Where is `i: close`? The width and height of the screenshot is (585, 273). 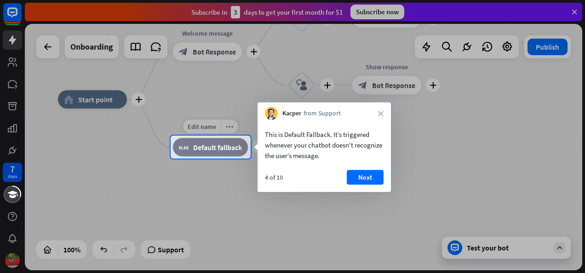 i: close is located at coordinates (381, 114).